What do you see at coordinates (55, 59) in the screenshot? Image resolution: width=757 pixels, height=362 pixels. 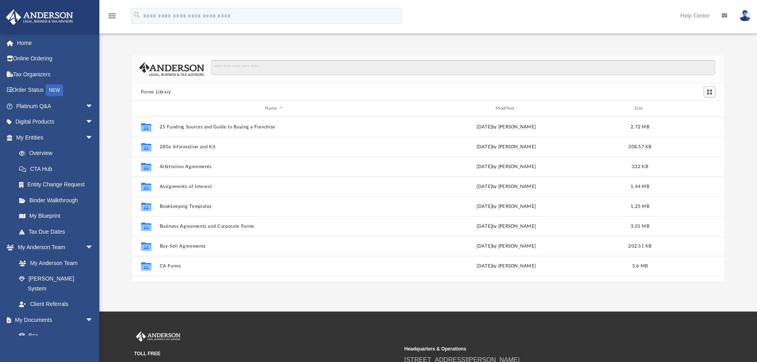 I see `a: Online Ordering` at bounding box center [55, 59].